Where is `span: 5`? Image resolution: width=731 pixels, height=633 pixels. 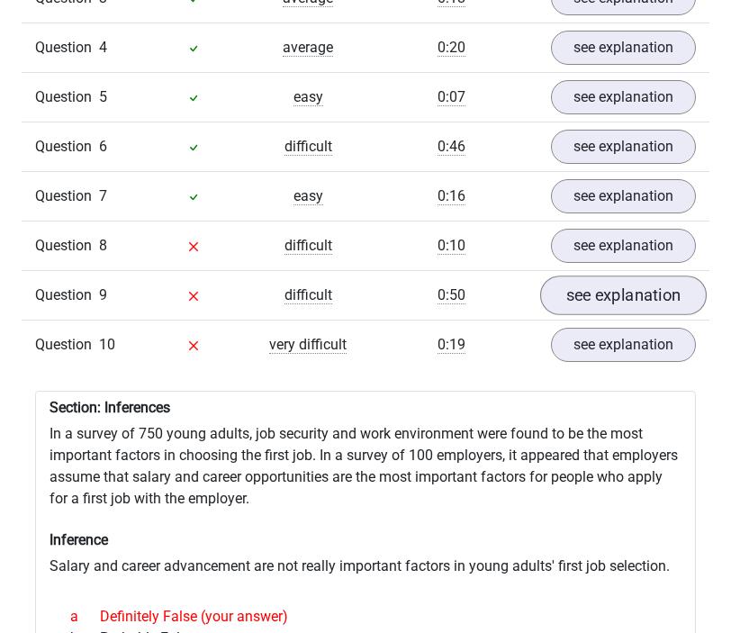 span: 5 is located at coordinates (103, 96).